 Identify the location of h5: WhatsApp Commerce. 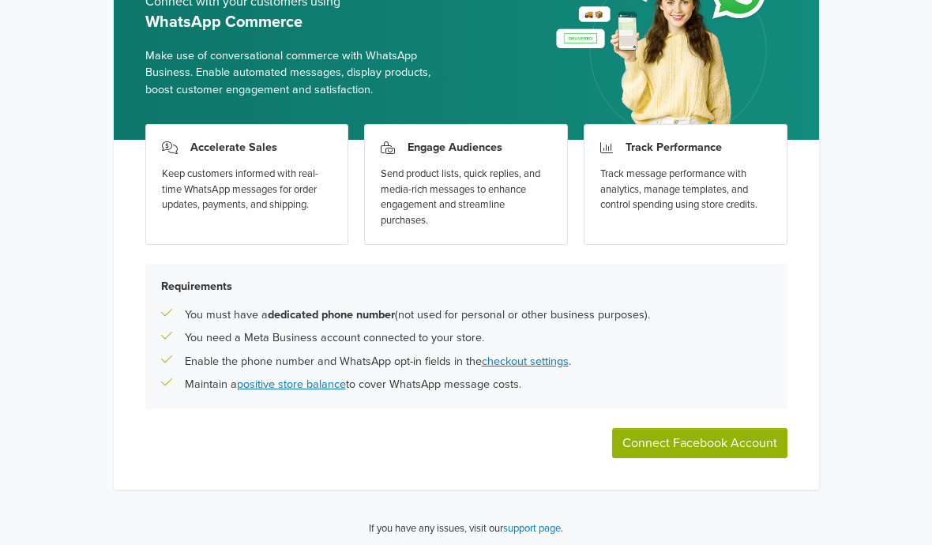
(299, 22).